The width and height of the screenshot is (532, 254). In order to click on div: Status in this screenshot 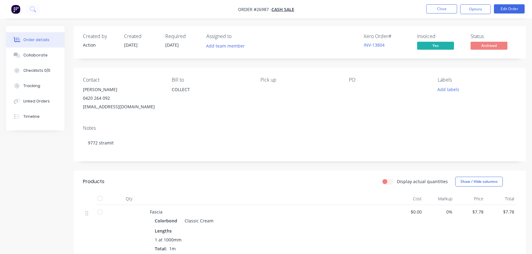, I will do `click(494, 36)`.